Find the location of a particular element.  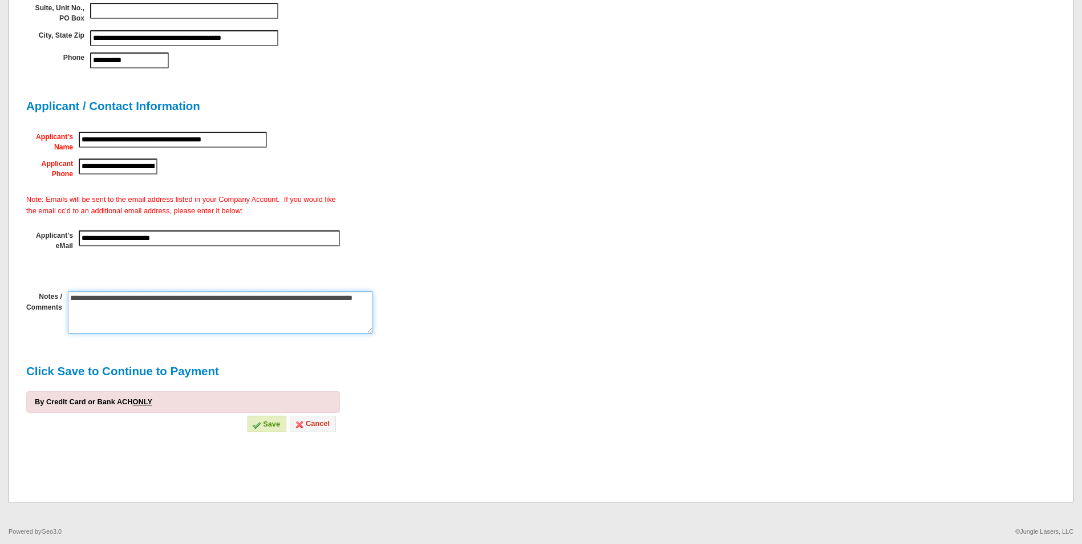

label: Applicant's Name is located at coordinates (54, 142).